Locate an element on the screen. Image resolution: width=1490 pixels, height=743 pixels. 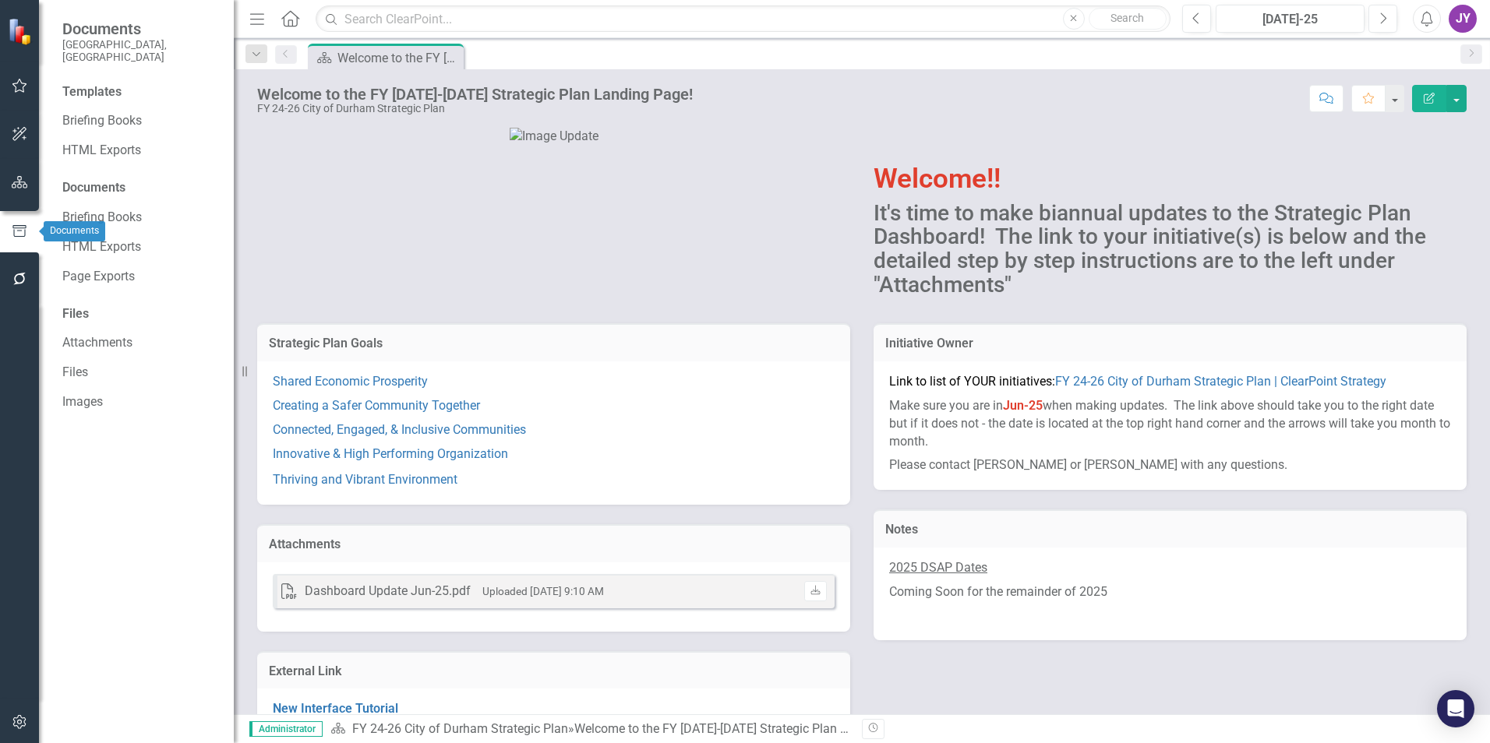
div: JY is located at coordinates (1462, 19).